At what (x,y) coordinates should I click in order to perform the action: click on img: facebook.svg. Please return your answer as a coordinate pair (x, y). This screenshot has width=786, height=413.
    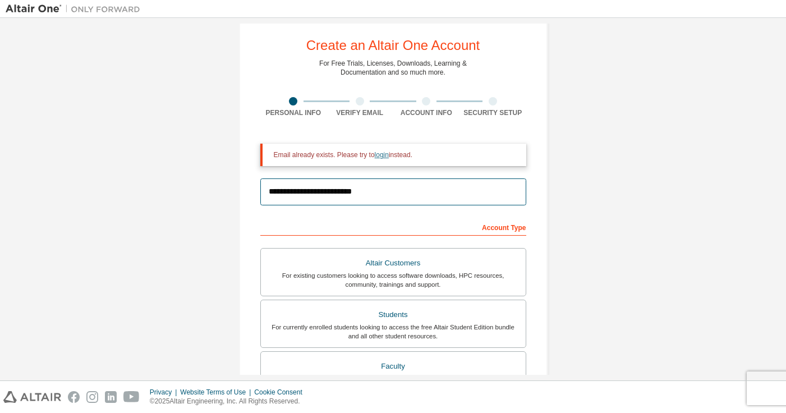
    Looking at the image, I should click on (74, 397).